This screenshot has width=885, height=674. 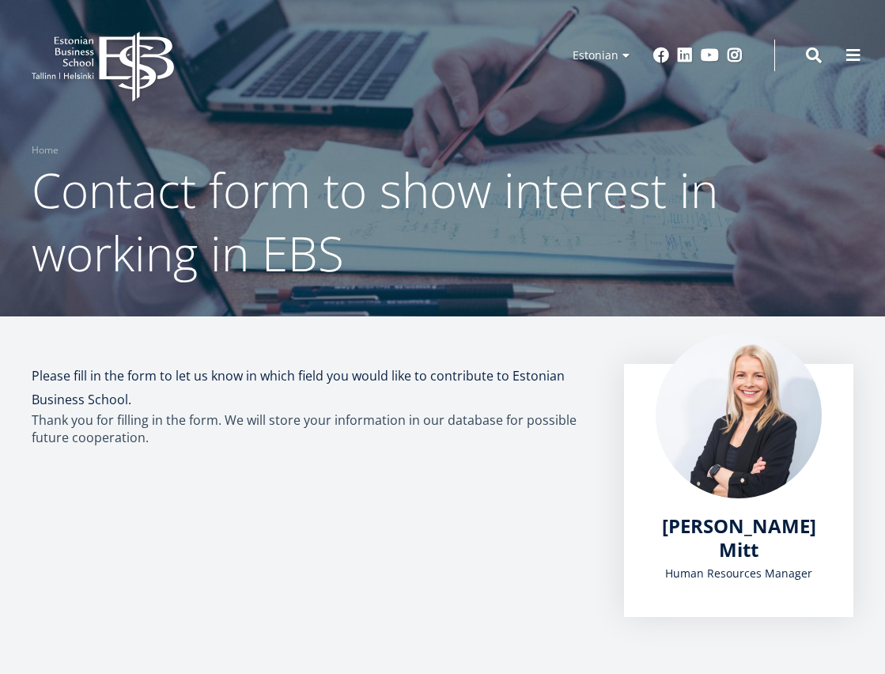 I want to click on font: Please fill in the form to let us know in which field you would like to contribute to Estonian Bu..., so click(x=298, y=387).